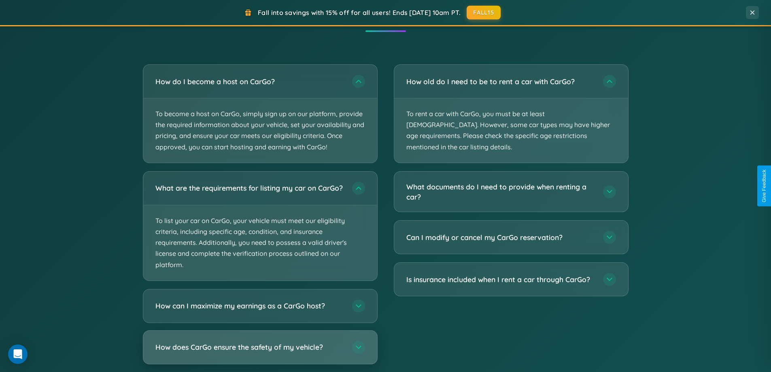 Image resolution: width=771 pixels, height=372 pixels. Describe the element at coordinates (260, 130) in the screenshot. I see `p: To become a host on CarGo, simply sign up on our platform, provide the required information about...` at that location.